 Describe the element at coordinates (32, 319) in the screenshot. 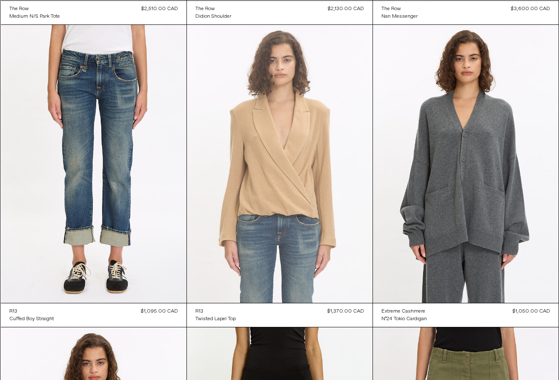

I see `div: Cuffed Boy Straight` at that location.